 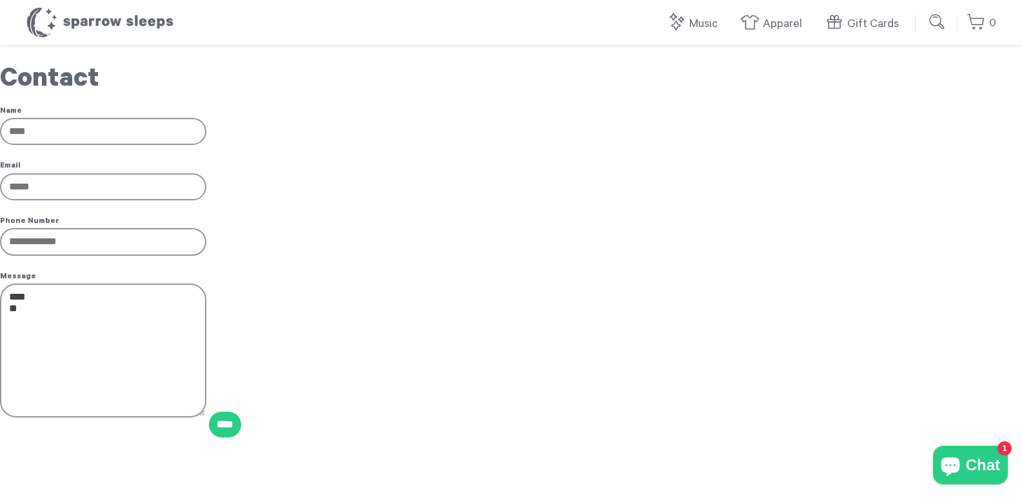 What do you see at coordinates (981, 23) in the screenshot?
I see `a: 0` at bounding box center [981, 23].